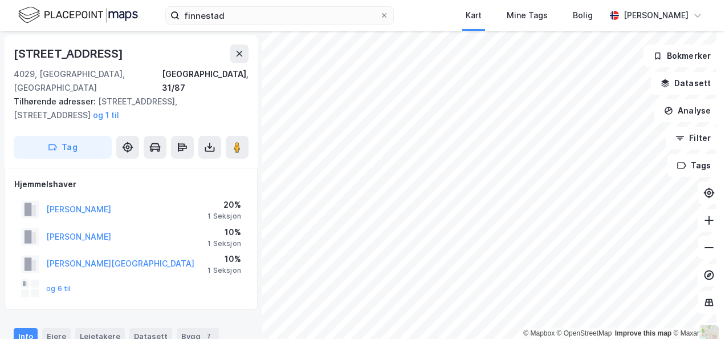 The image size is (725, 339). I want to click on button: Filter, so click(693, 138).